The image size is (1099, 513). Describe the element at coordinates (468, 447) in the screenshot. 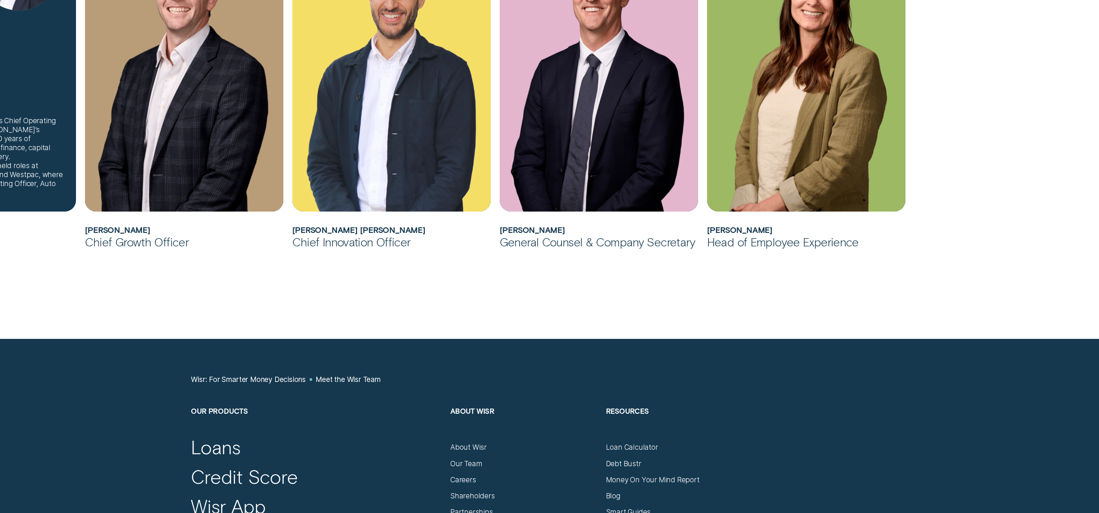

I see `a: About Wisr` at that location.